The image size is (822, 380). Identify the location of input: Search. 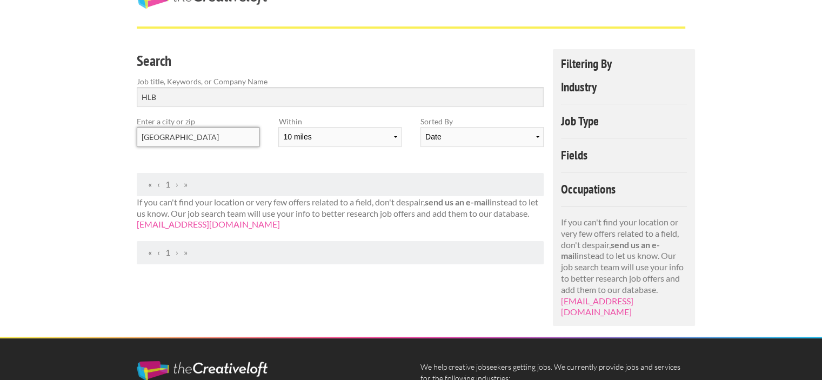
(340, 97).